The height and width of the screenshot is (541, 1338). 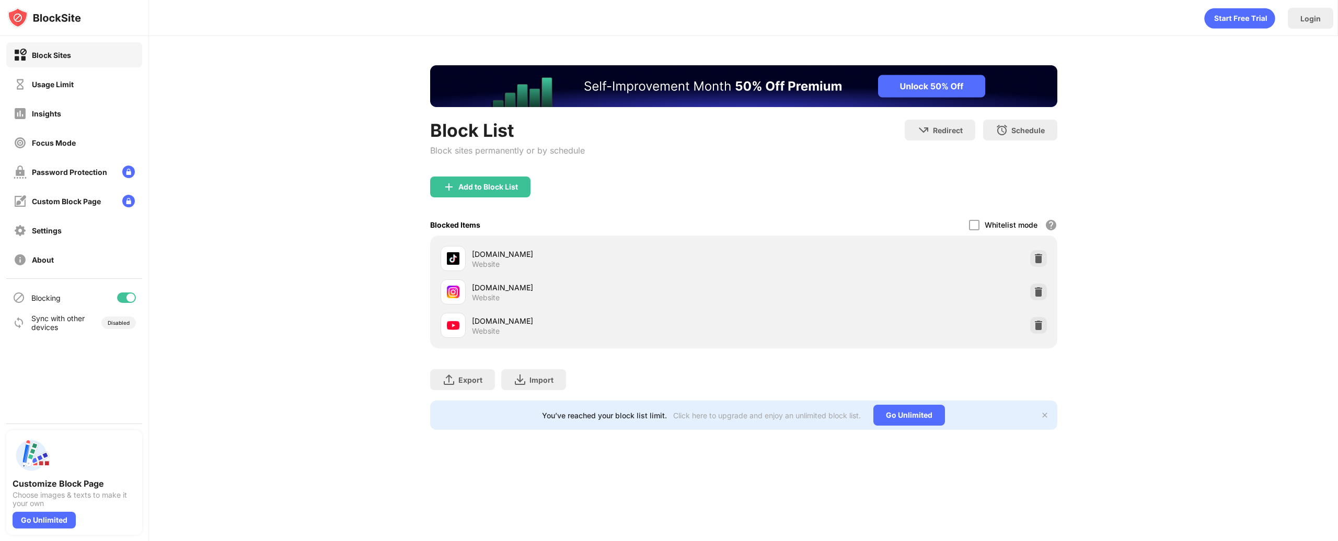 What do you see at coordinates (119, 323) in the screenshot?
I see `div: Disabled` at bounding box center [119, 323].